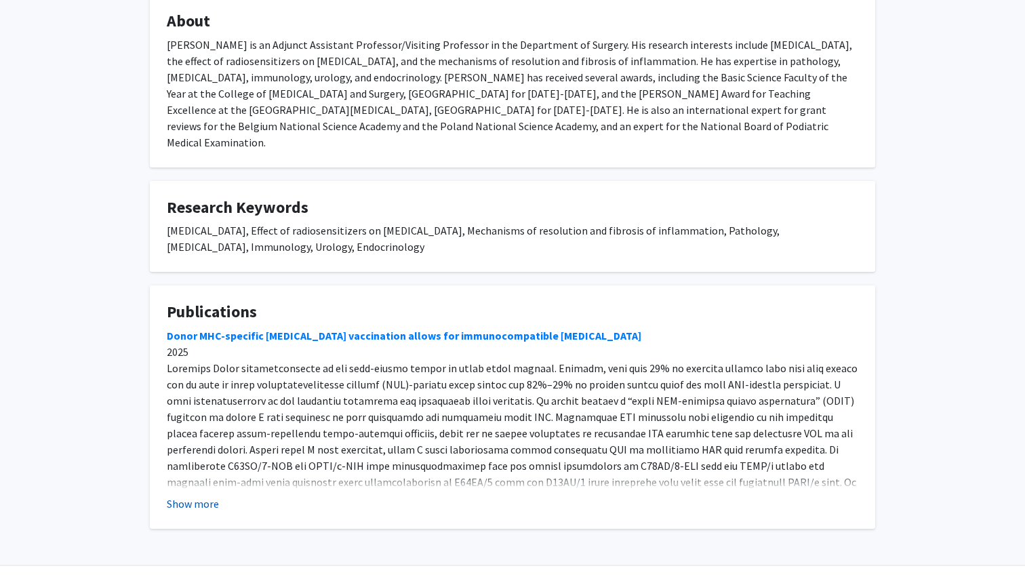 This screenshot has height=581, width=1025. I want to click on h4: About, so click(513, 21).